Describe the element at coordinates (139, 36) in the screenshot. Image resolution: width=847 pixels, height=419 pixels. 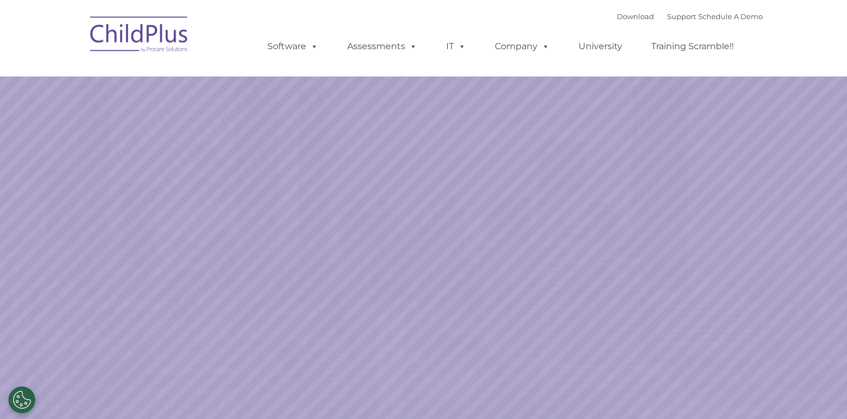
I see `img: ChildPlus by Procare Solutions` at that location.